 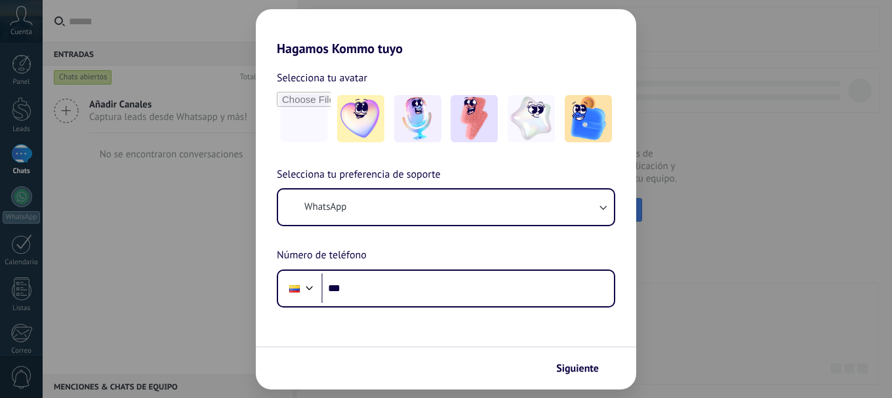 What do you see at coordinates (531, 119) in the screenshot?
I see `img: -4.jpeg` at bounding box center [531, 119].